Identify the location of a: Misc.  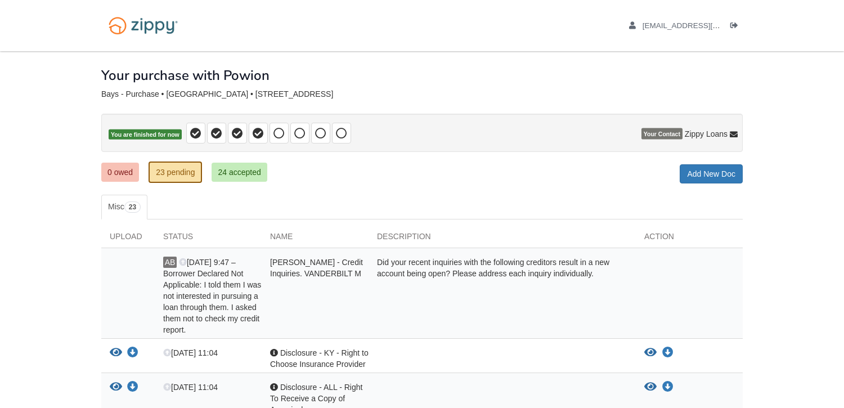
(124, 207).